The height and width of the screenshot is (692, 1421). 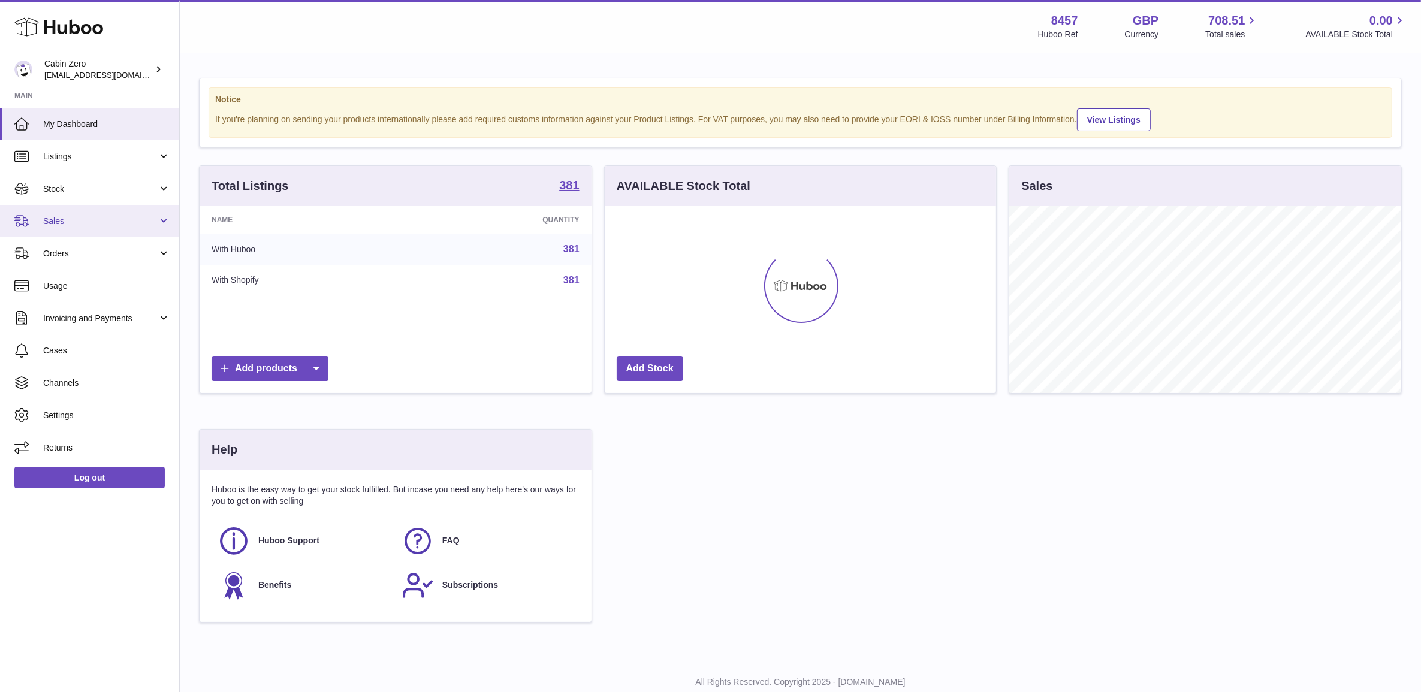 I want to click on th: Quantity, so click(x=500, y=220).